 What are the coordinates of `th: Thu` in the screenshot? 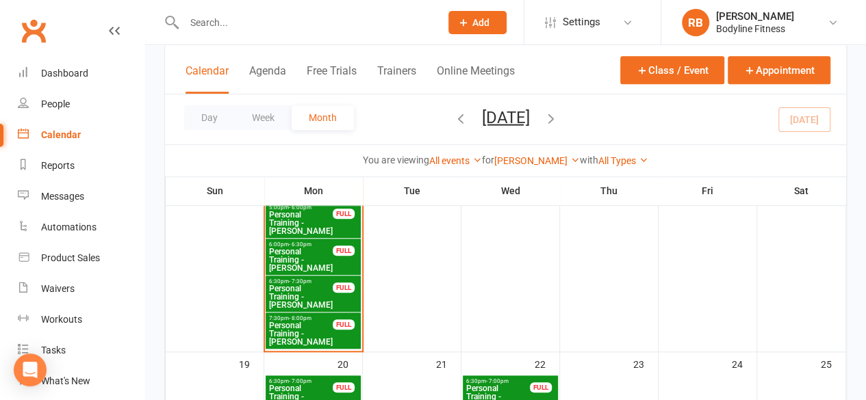 It's located at (609, 191).